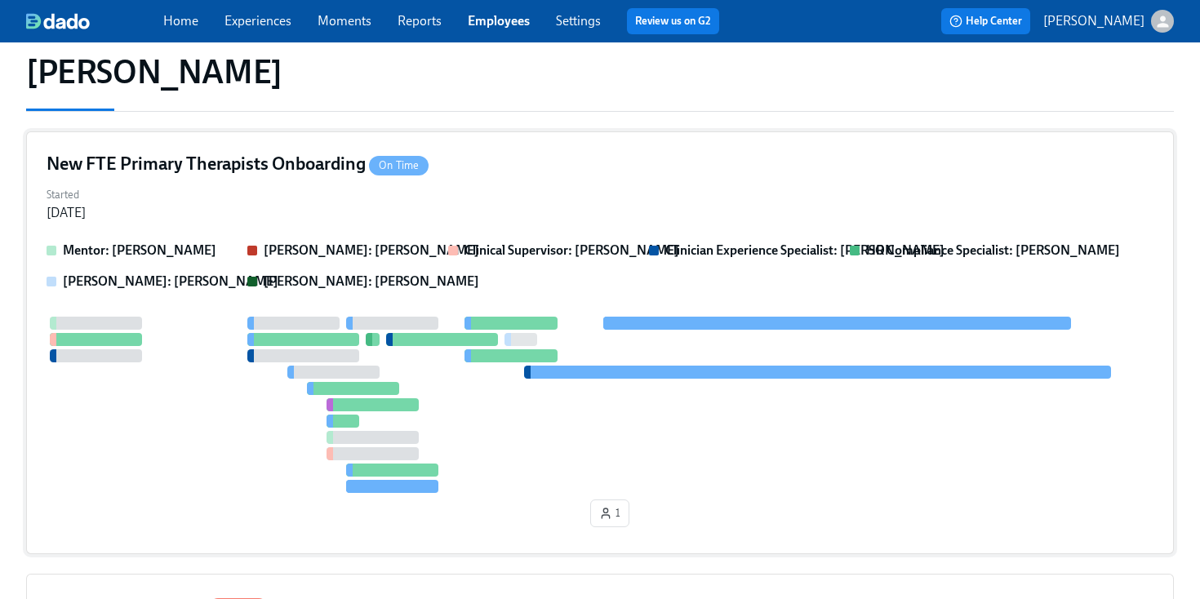 The image size is (1200, 599). Describe the element at coordinates (499, 20) in the screenshot. I see `a: Employees` at that location.